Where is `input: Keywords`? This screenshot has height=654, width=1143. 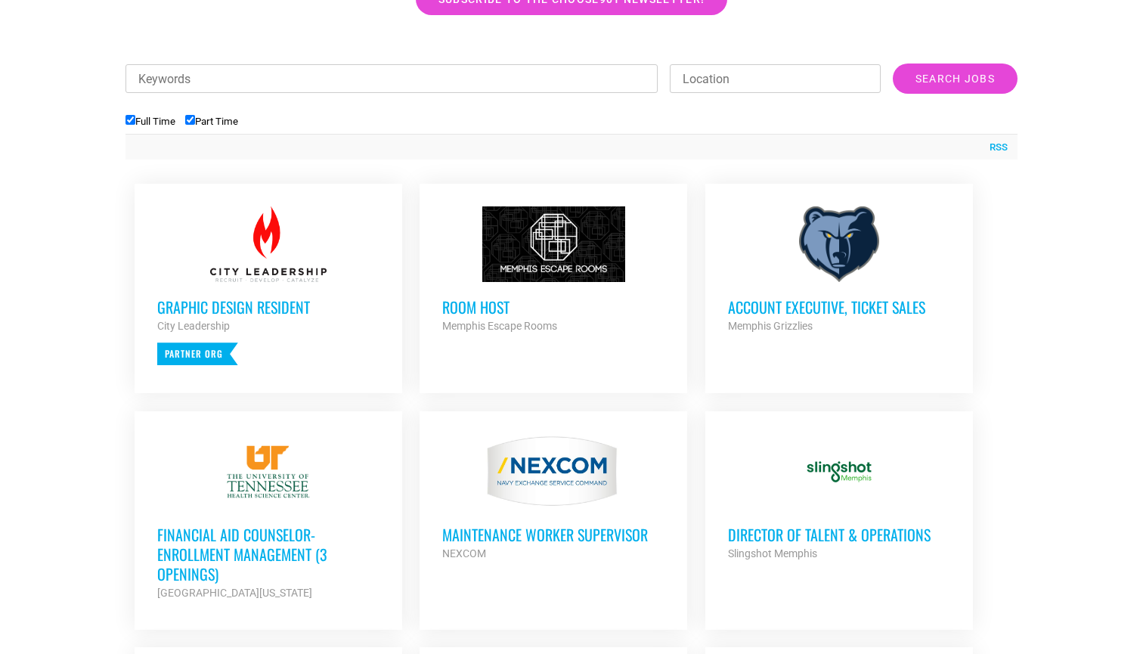
input: Keywords is located at coordinates (391, 79).